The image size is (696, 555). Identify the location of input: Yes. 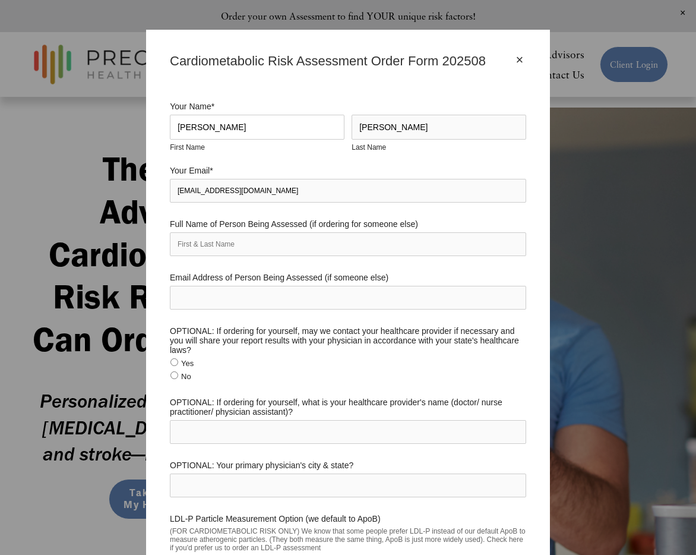
(174, 362).